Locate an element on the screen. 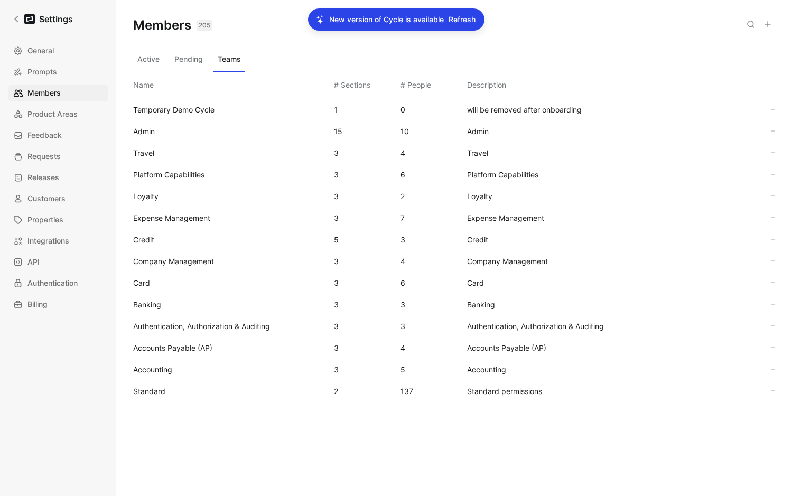  div: Loyalty32Loyalty is located at coordinates (454, 196).